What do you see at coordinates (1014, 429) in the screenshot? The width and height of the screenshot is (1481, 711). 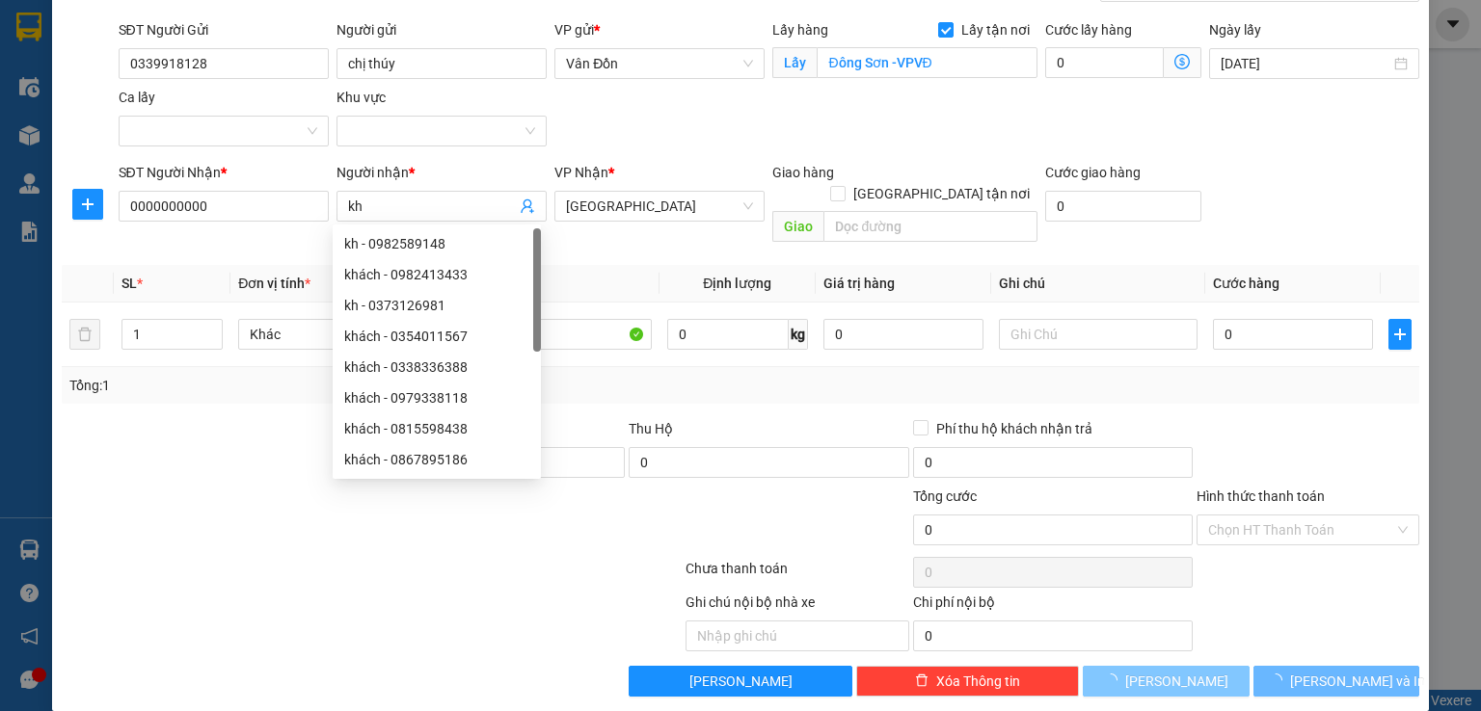 I see `span: Phí thu hộ khách nhận trả` at bounding box center [1014, 429].